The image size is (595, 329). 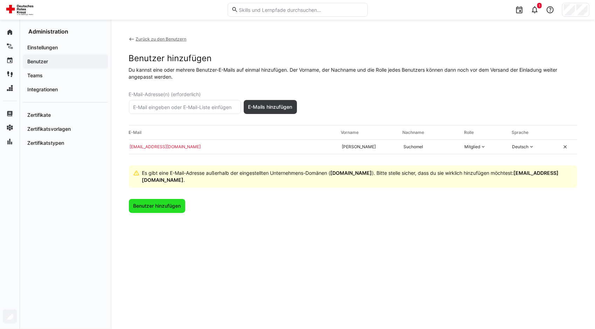 What do you see at coordinates (165, 95) in the screenshot?
I see `span: E-Mail-Adresse(n) (erforderlich)` at bounding box center [165, 95].